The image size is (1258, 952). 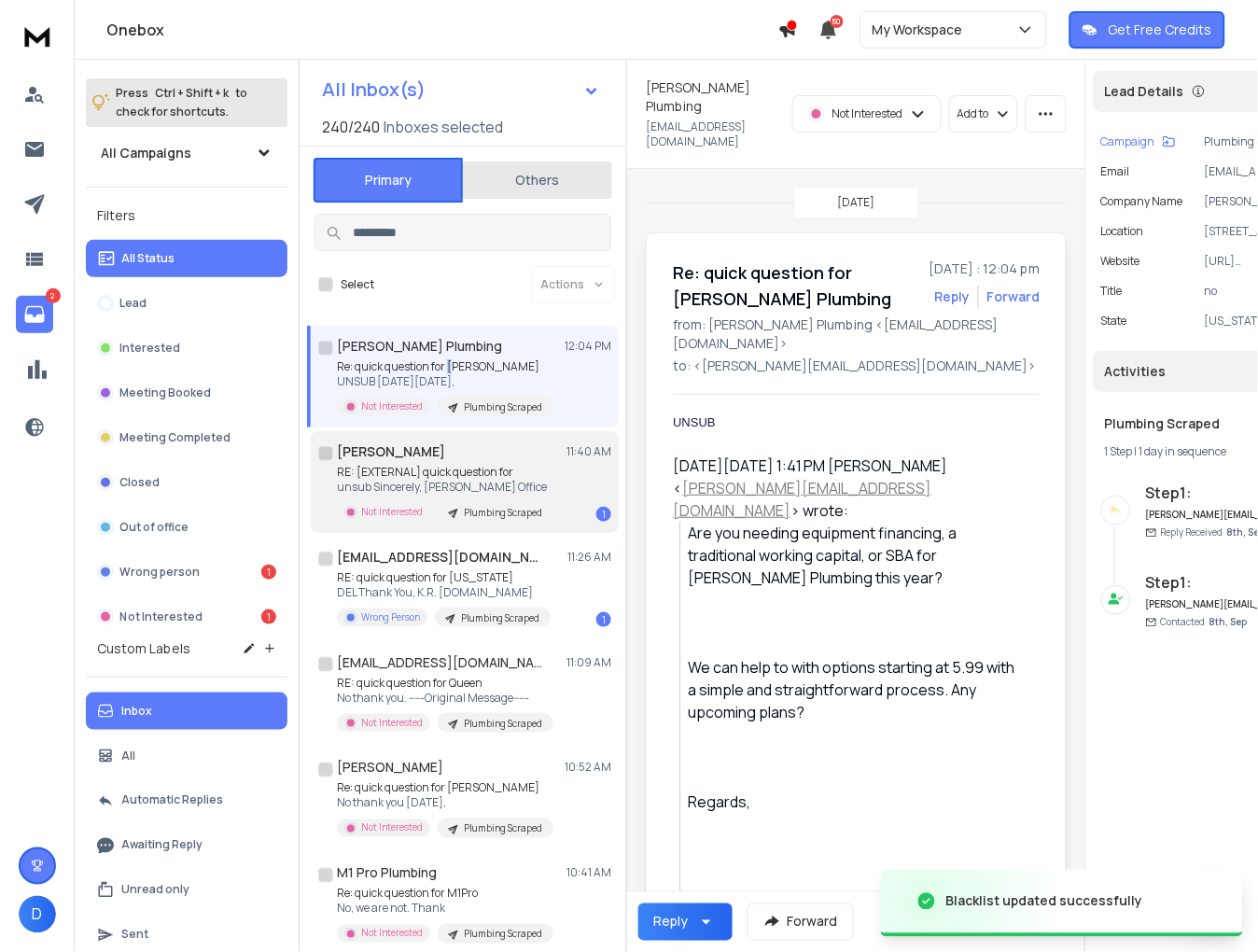 I want to click on h1: Onebox, so click(x=443, y=30).